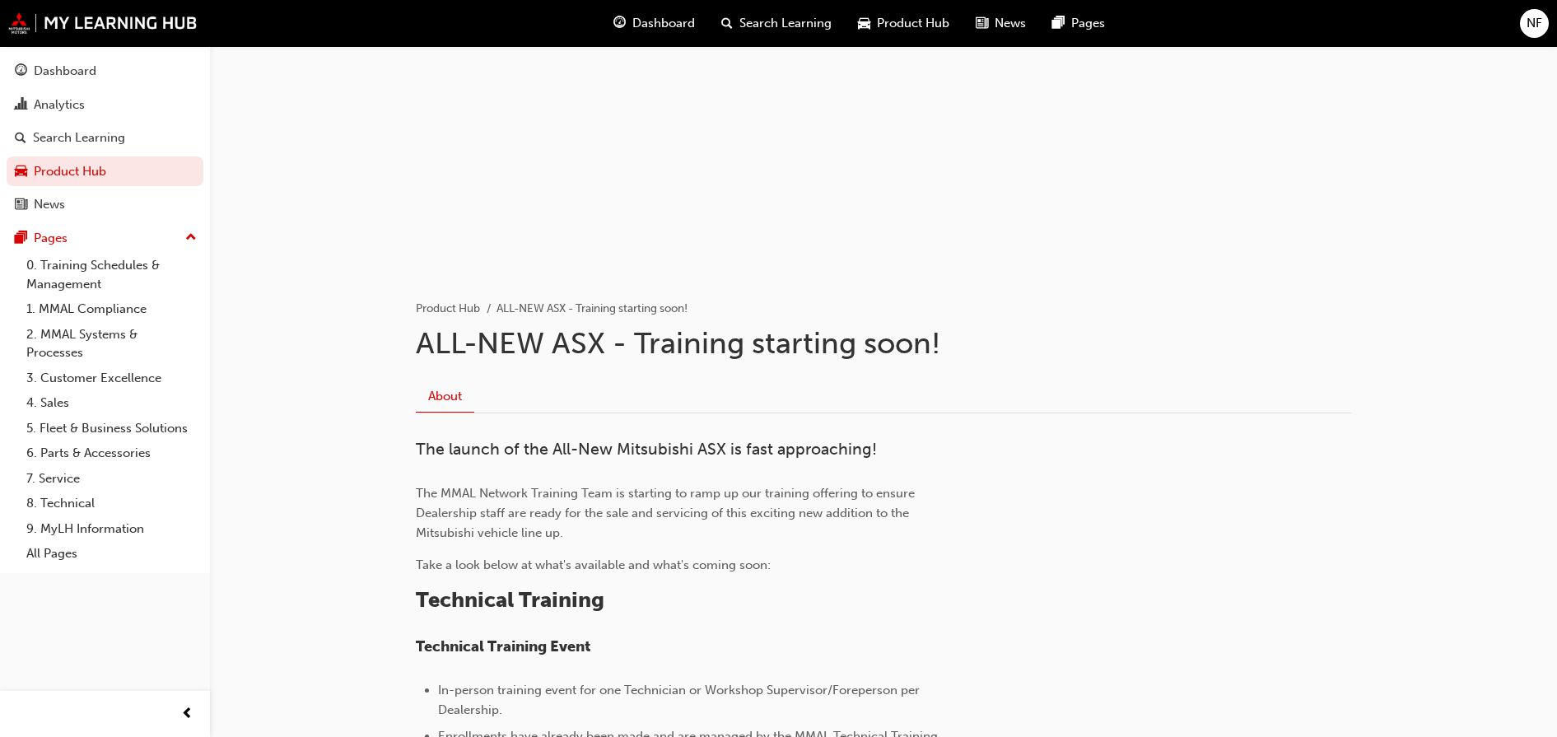  I want to click on a: Analytics, so click(105, 105).